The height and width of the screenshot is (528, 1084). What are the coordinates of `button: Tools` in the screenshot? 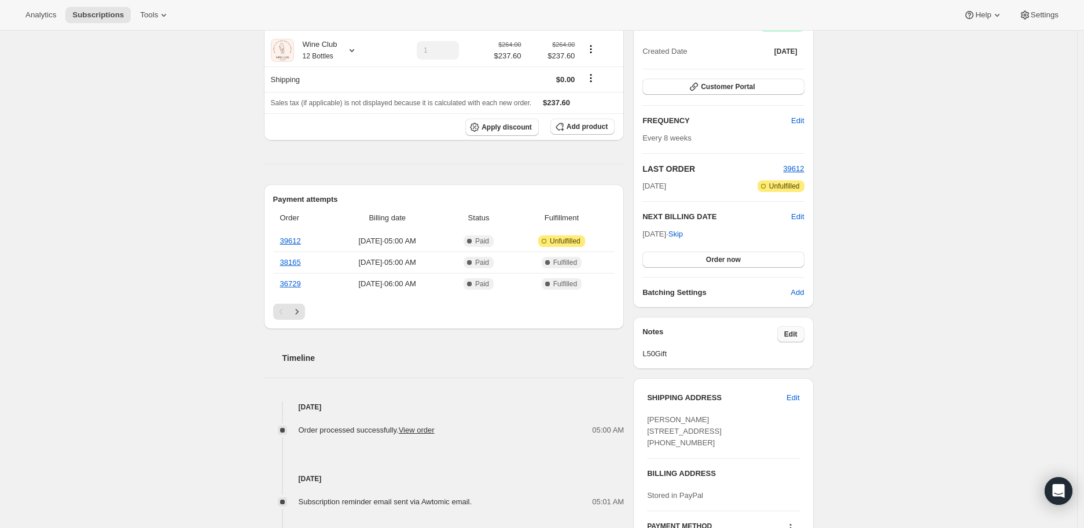 It's located at (155, 15).